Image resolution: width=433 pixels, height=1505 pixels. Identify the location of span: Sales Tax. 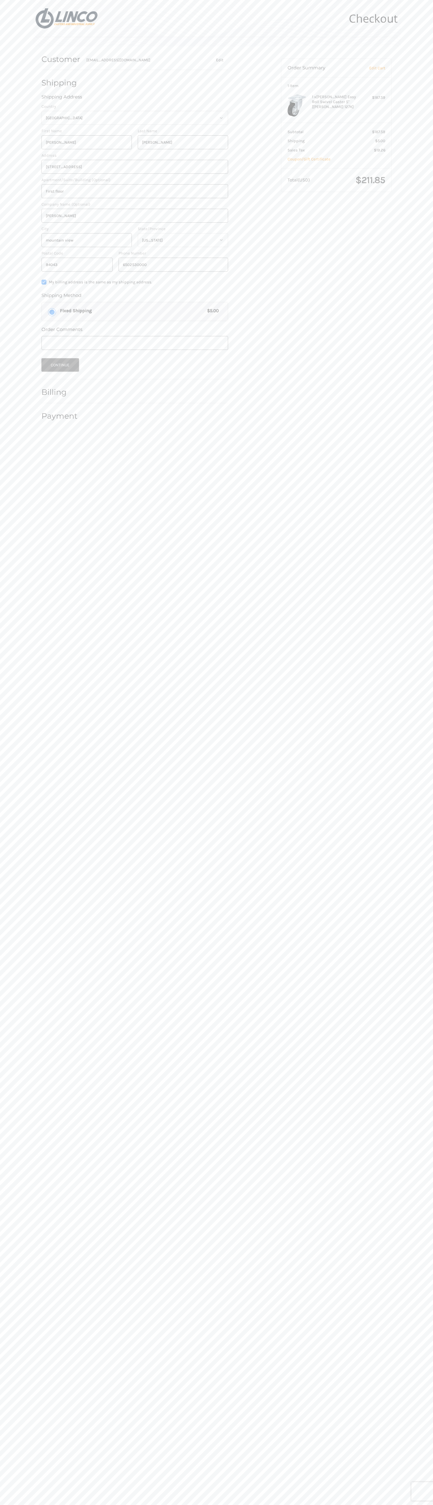
(296, 150).